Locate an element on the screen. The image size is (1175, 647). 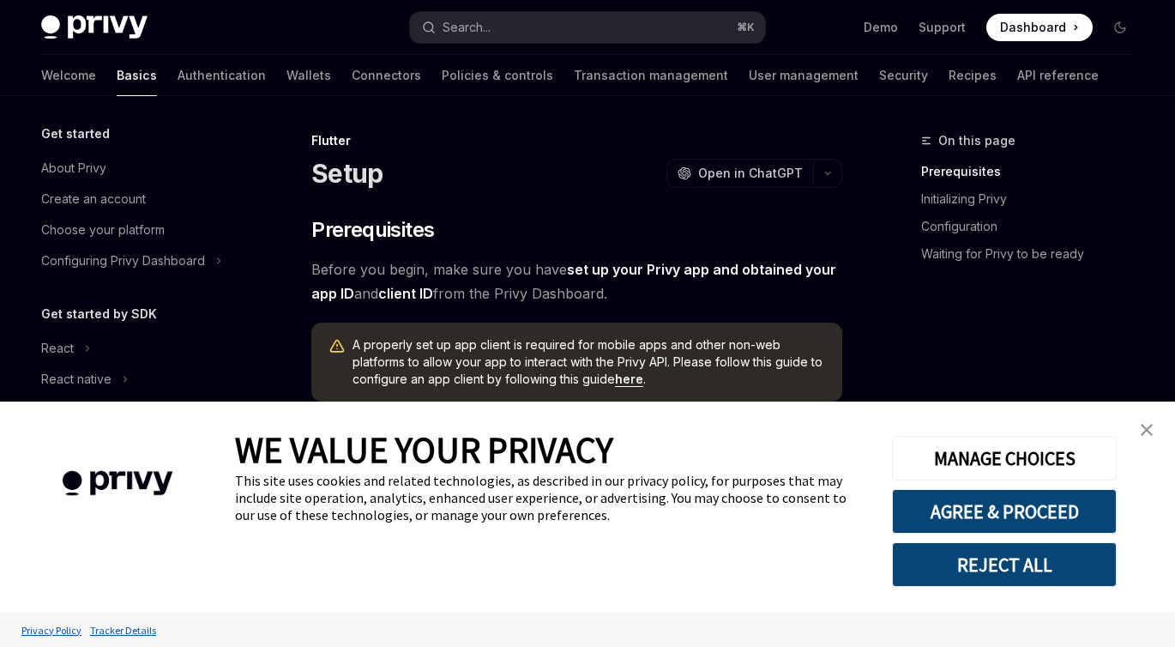
span: WE VALUE YOUR PRIVACY is located at coordinates (424, 450).